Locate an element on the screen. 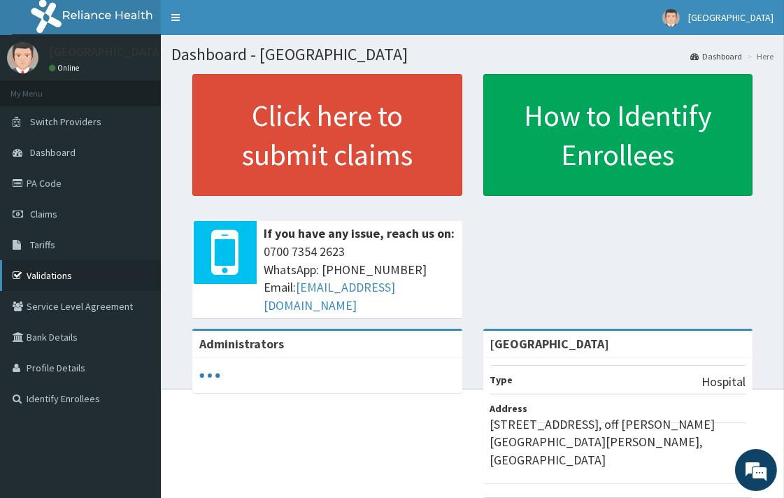 This screenshot has height=498, width=784. div: Chat with us now is located at coordinates (154, 87).